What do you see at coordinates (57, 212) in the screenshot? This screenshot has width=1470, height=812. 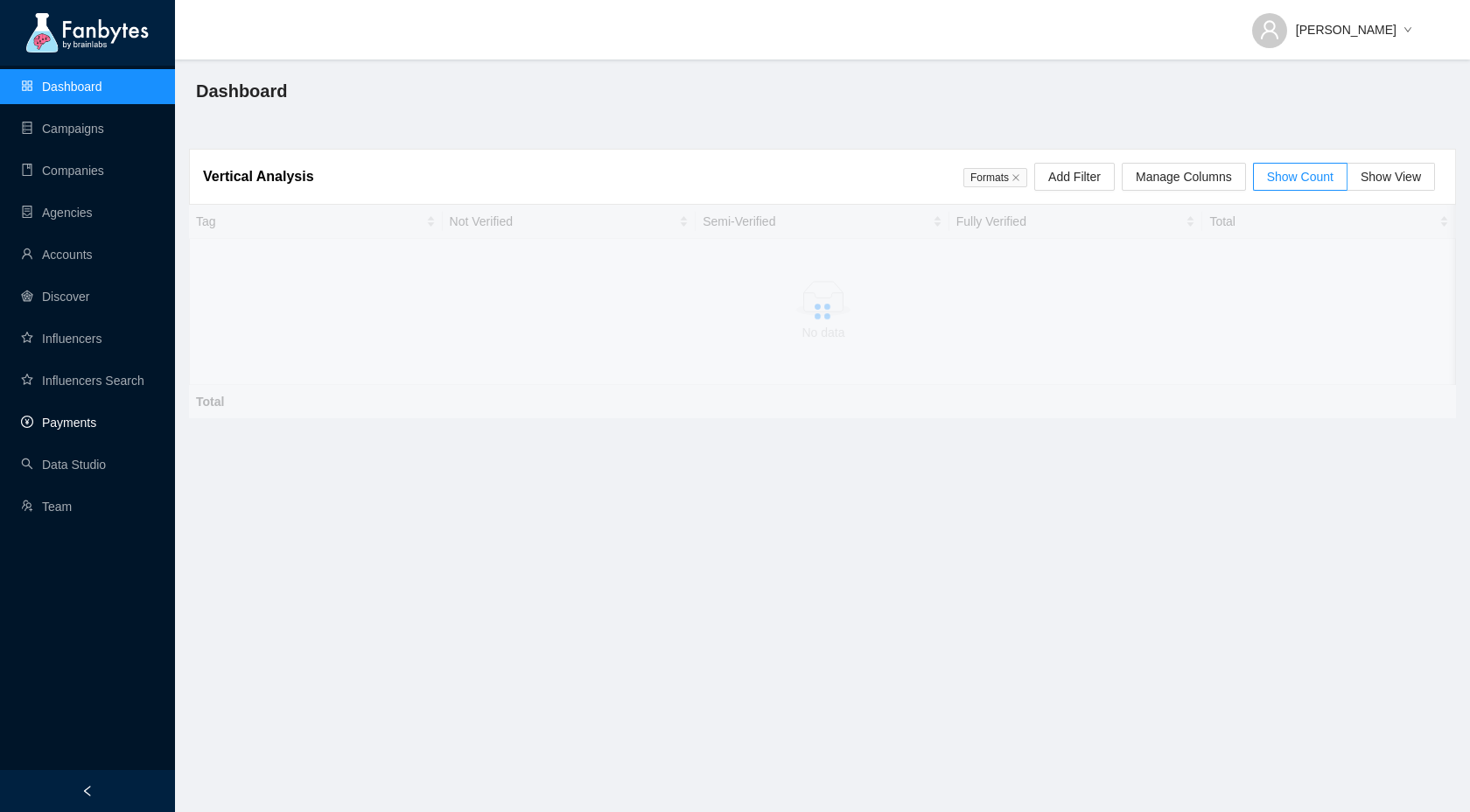 I see `a: containerAgencies` at bounding box center [57, 212].